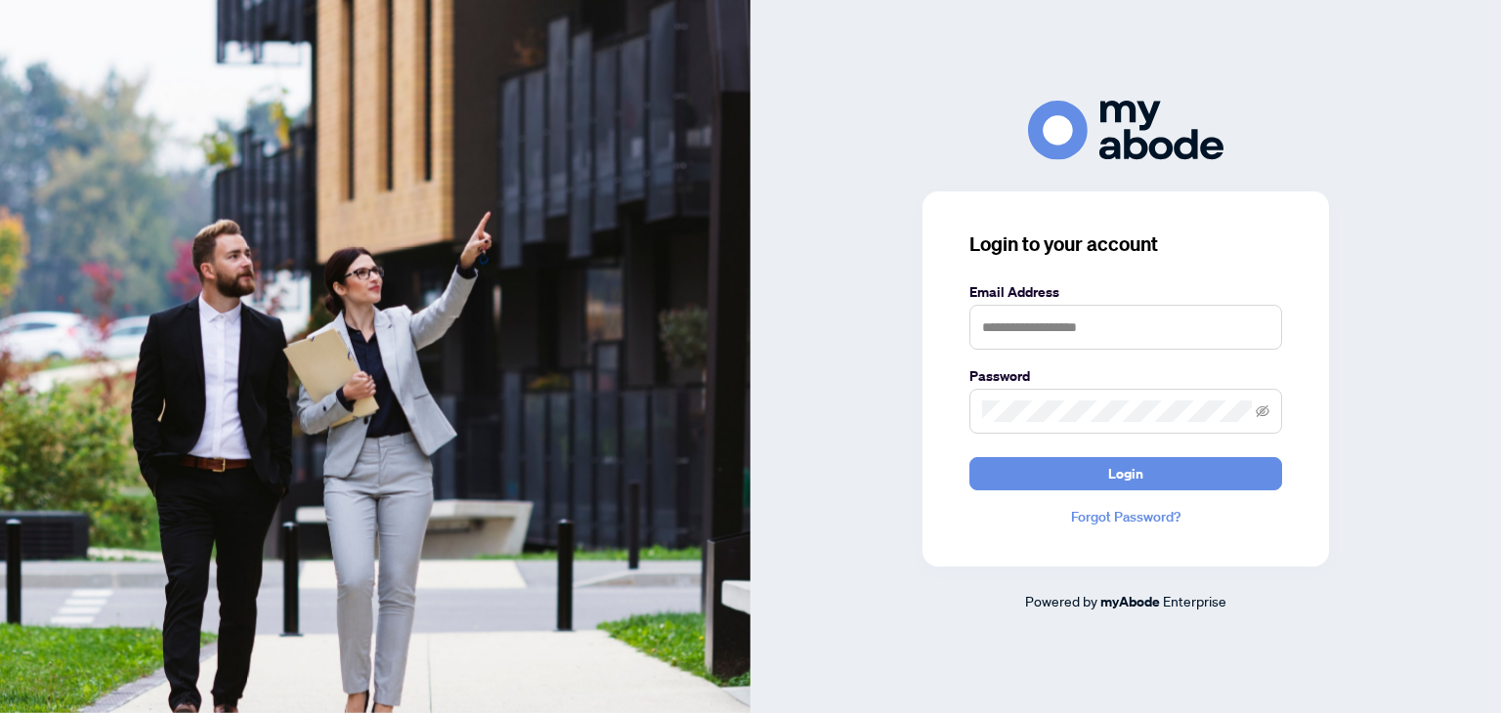  I want to click on span: Login, so click(1126, 474).